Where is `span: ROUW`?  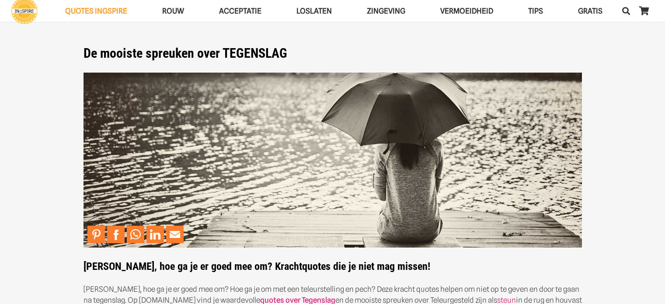
span: ROUW is located at coordinates (173, 11).